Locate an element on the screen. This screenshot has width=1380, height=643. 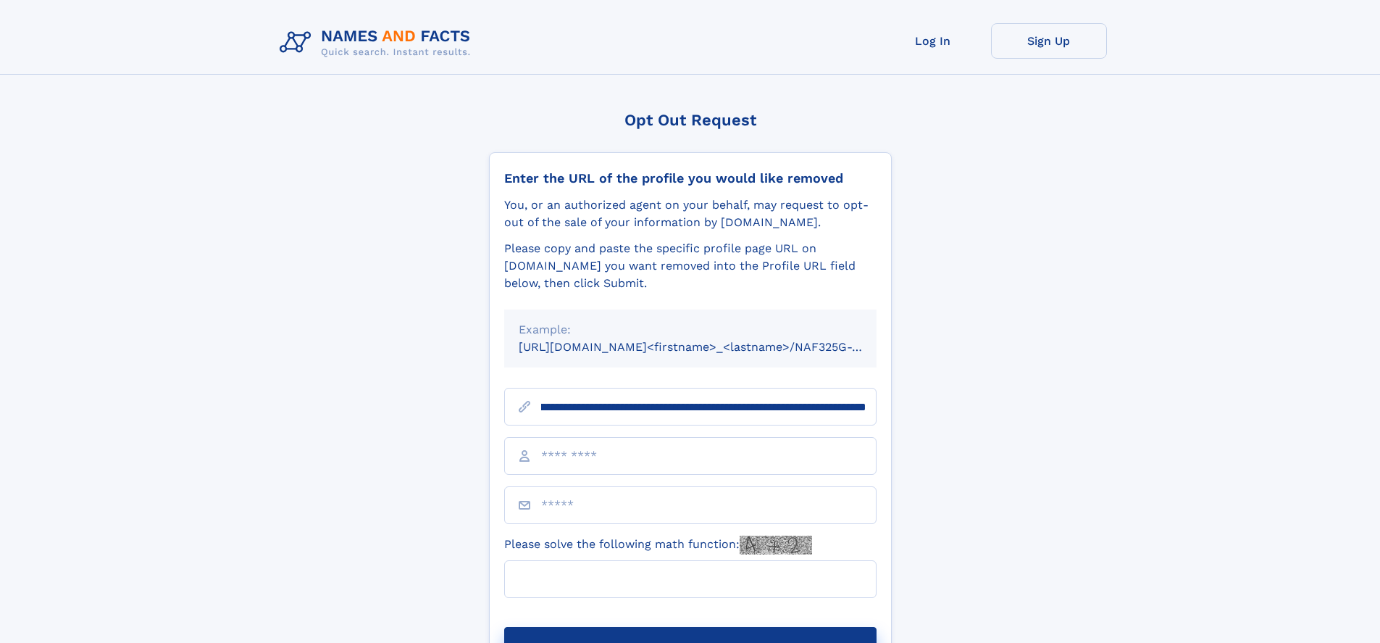
div: You, or an authorized agent on your behalf, may request to opt-out of the sale of your informatio... is located at coordinates (690, 214).